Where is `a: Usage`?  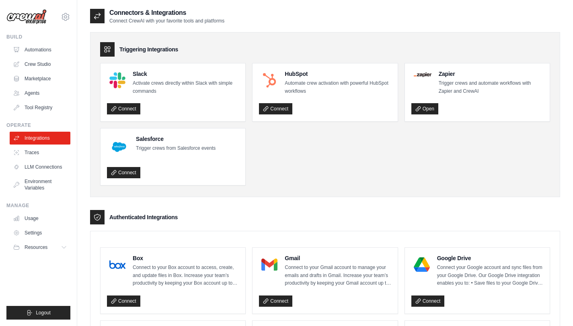 a: Usage is located at coordinates (40, 219).